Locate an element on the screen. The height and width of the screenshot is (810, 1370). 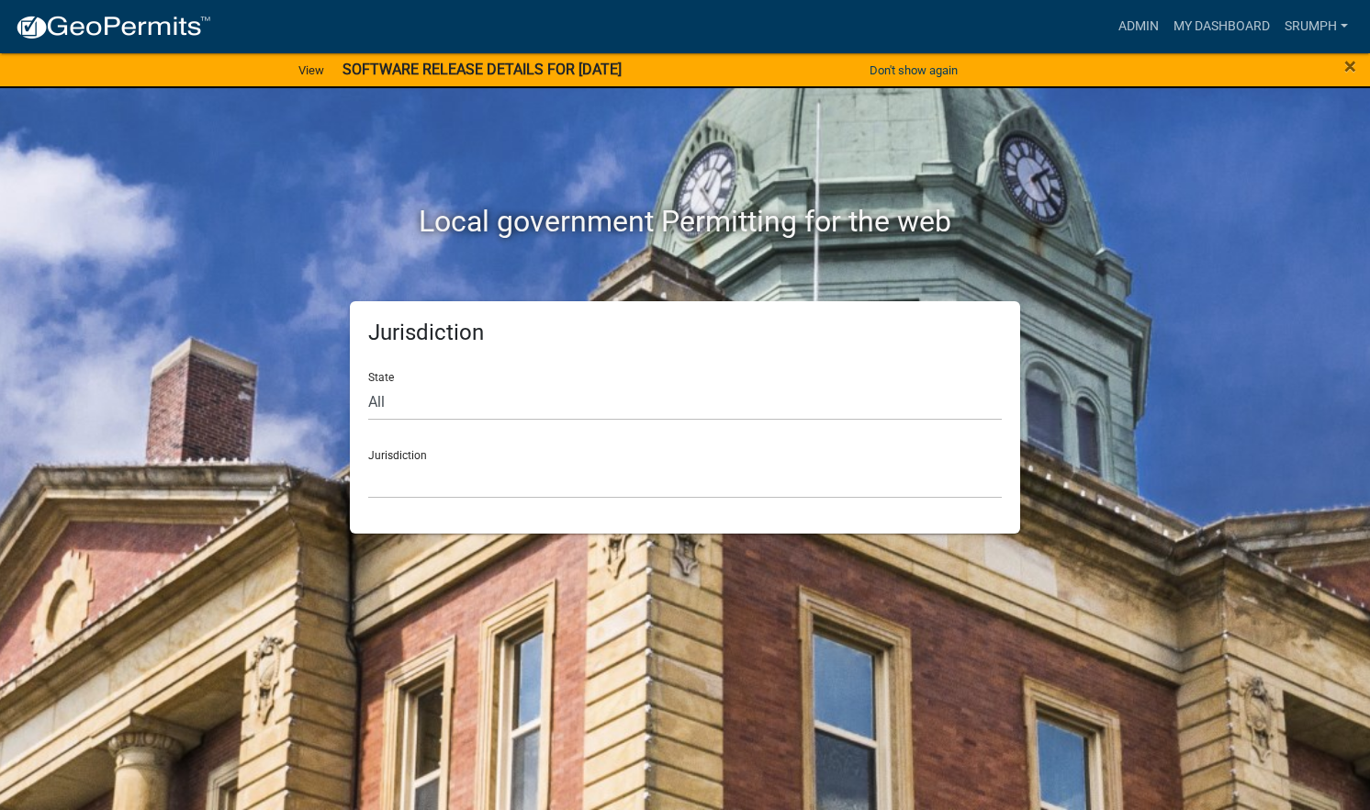
a: Admin is located at coordinates (1139, 27).